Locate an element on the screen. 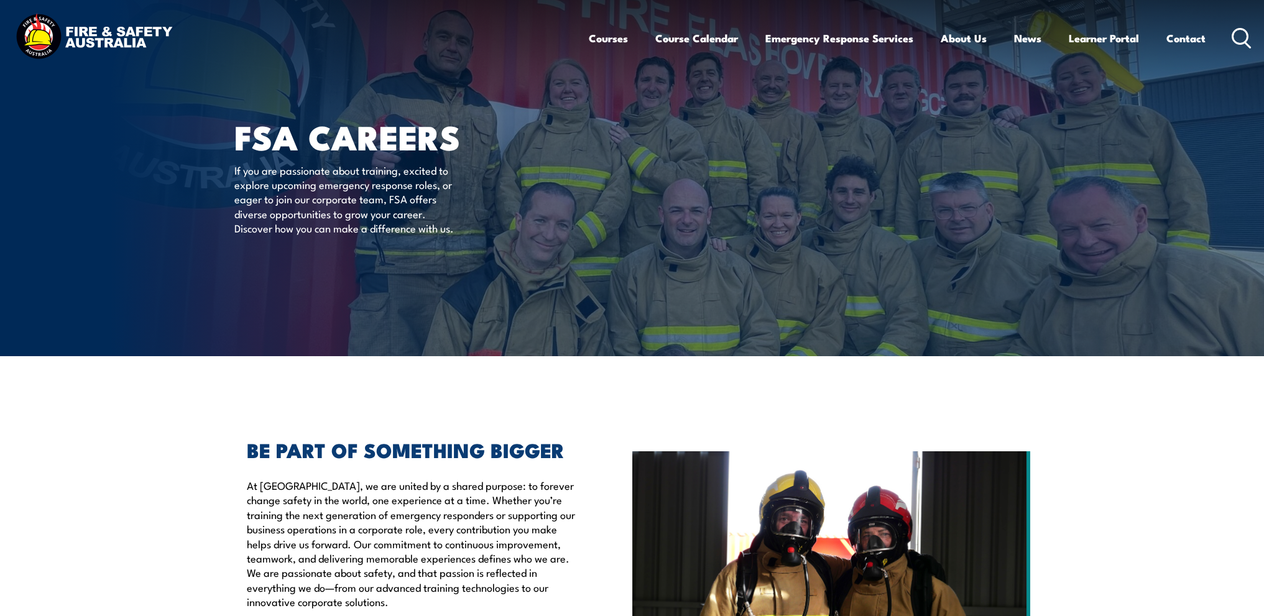 The width and height of the screenshot is (1264, 616). a: Courses is located at coordinates (608, 38).